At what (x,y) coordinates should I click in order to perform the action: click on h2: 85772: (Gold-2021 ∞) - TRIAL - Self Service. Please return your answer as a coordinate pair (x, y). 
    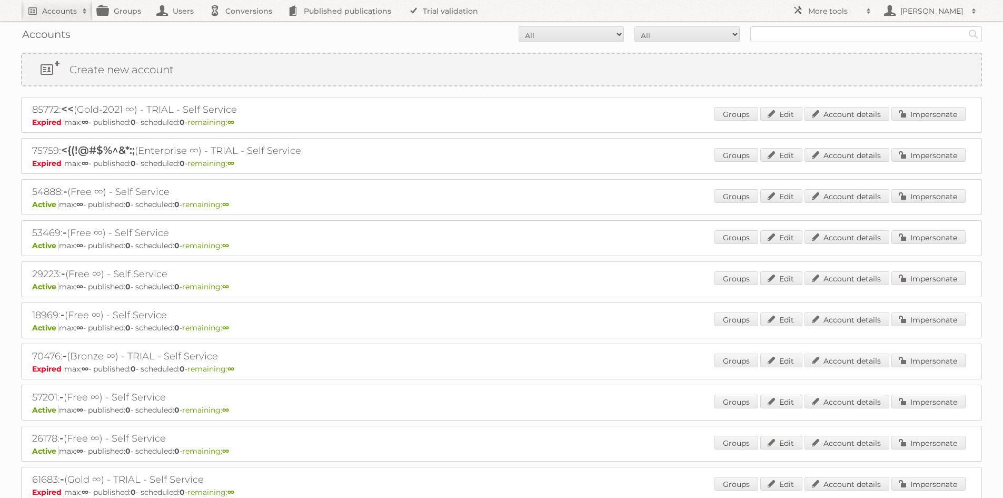
    Looking at the image, I should click on (216, 110).